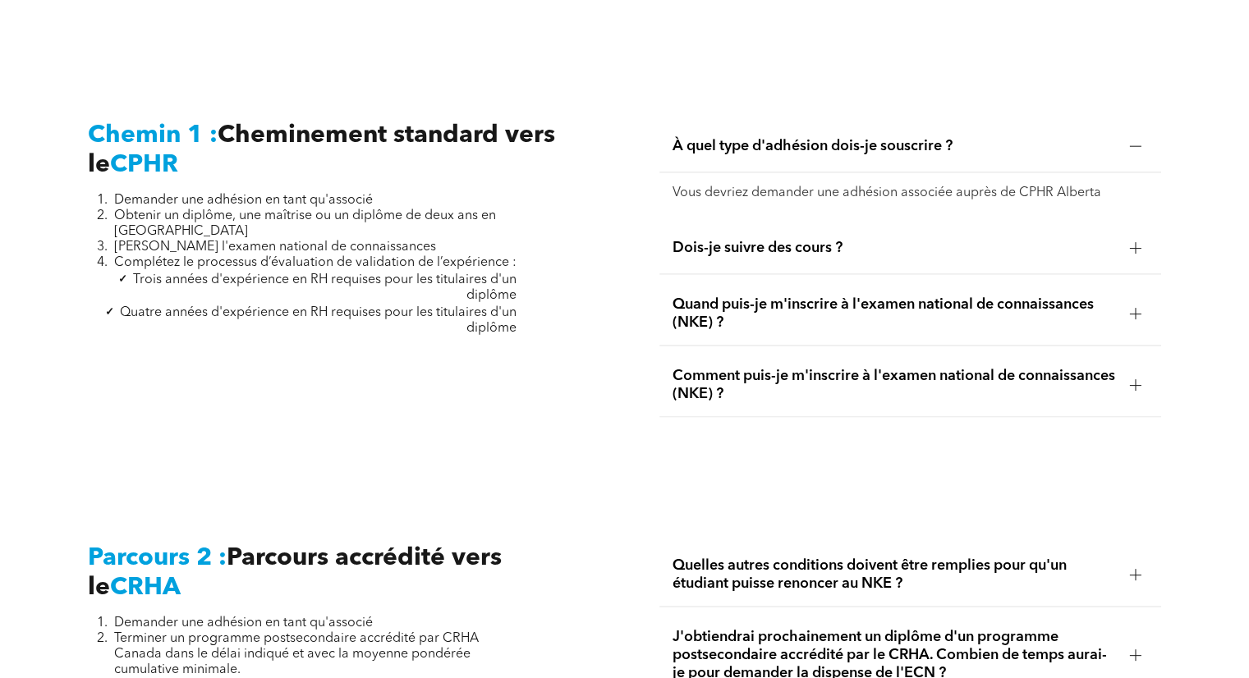 The height and width of the screenshot is (678, 1249). I want to click on font: Quelles autres conditions doivent être remplies pour qu'un étudiant puisse renoncer au NKE ?, so click(869, 575).